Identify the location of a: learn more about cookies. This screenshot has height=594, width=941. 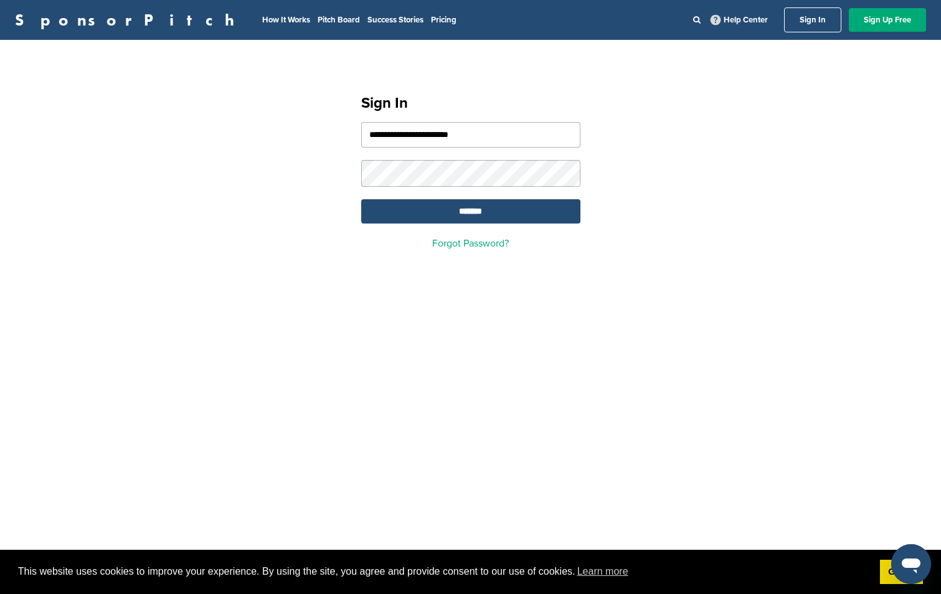
(603, 572).